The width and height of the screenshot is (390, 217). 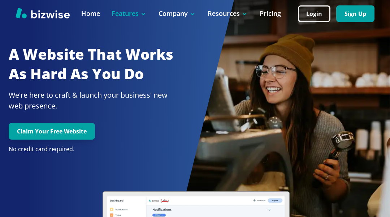 What do you see at coordinates (52, 131) in the screenshot?
I see `a: Claim Your Free Website` at bounding box center [52, 131].